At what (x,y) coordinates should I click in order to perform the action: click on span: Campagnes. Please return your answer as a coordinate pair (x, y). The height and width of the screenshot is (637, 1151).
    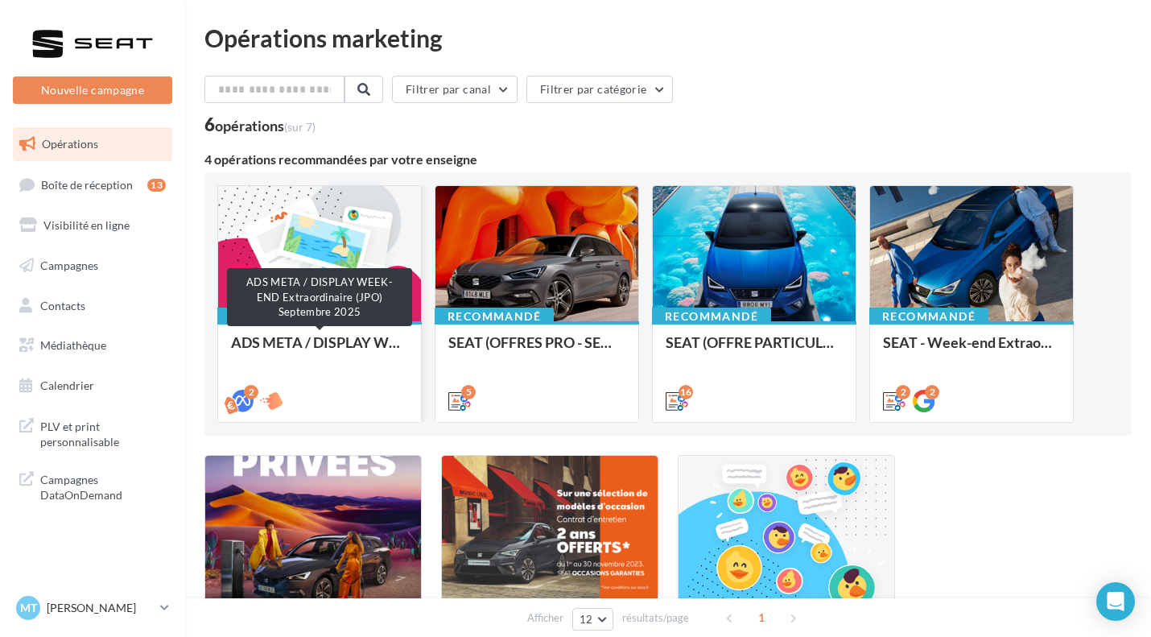
    Looking at the image, I should click on (69, 265).